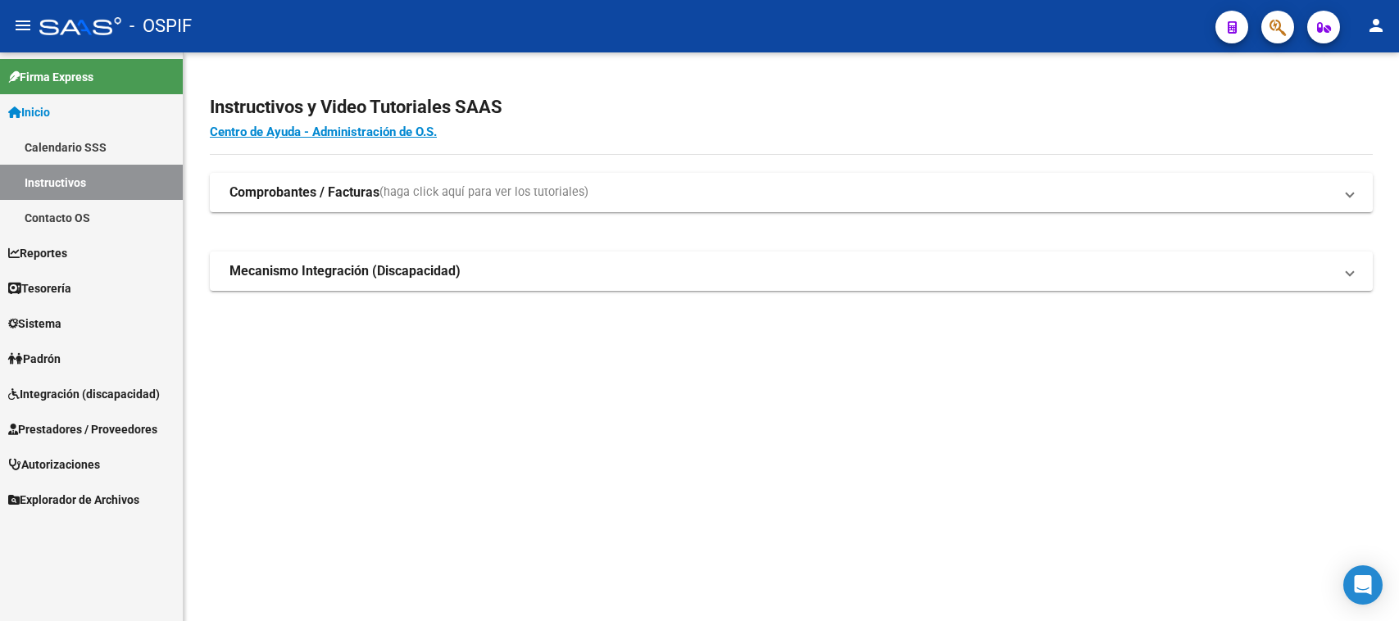  What do you see at coordinates (84, 394) in the screenshot?
I see `span: Integración (discapacidad)` at bounding box center [84, 394].